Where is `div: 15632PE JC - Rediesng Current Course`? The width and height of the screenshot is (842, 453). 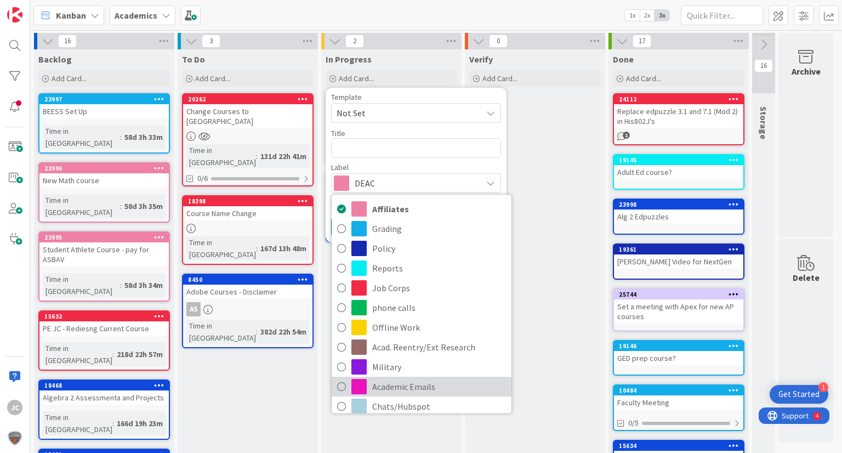 div: 15632PE JC - Rediesng Current Course is located at coordinates (104, 323).